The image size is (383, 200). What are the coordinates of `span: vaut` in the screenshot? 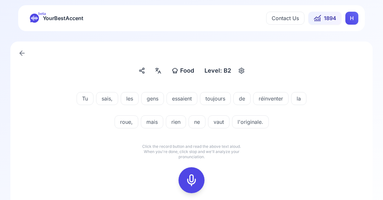 It's located at (219, 122).